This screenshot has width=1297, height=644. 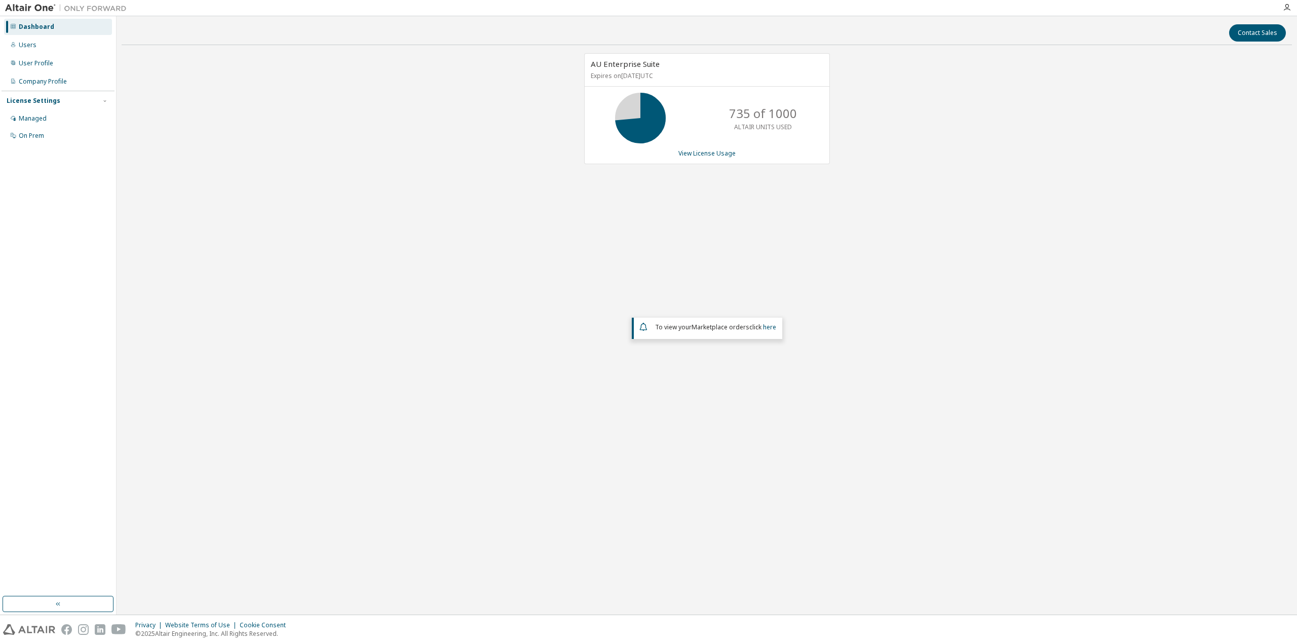 What do you see at coordinates (68, 8) in the screenshot?
I see `img: Altair One` at bounding box center [68, 8].